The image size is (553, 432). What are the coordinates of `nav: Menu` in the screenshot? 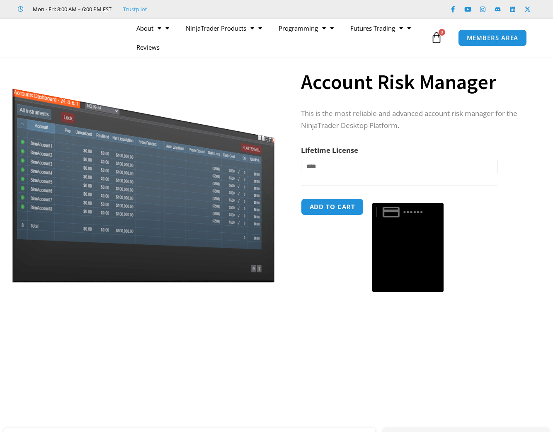 It's located at (279, 38).